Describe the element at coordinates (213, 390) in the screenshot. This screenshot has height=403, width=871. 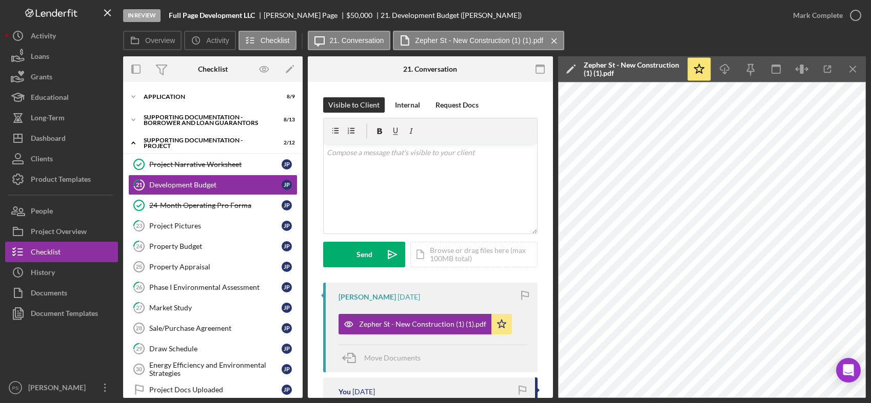
I see `a: Project Docs UploadedJP` at that location.